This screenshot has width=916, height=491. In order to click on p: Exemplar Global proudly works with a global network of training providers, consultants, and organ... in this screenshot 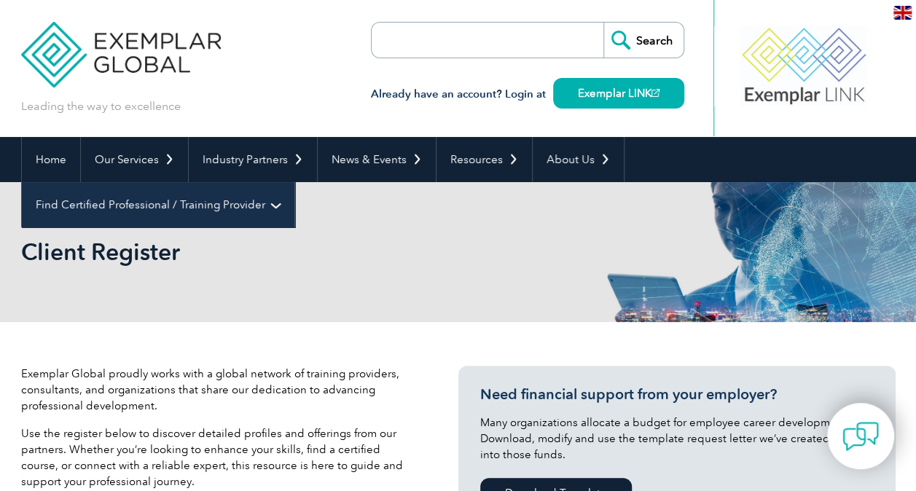, I will do `click(218, 390)`.